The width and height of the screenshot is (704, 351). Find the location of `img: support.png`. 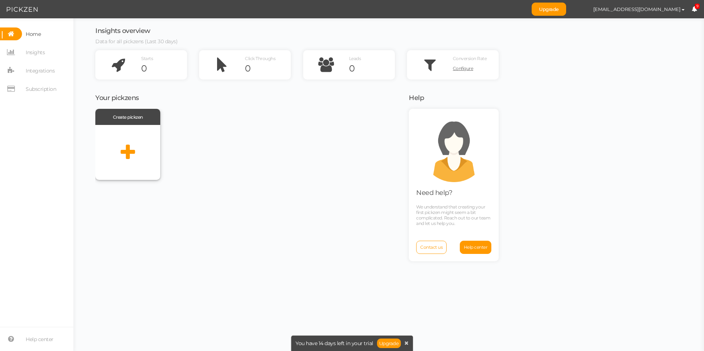

img: support.png is located at coordinates (454, 149).